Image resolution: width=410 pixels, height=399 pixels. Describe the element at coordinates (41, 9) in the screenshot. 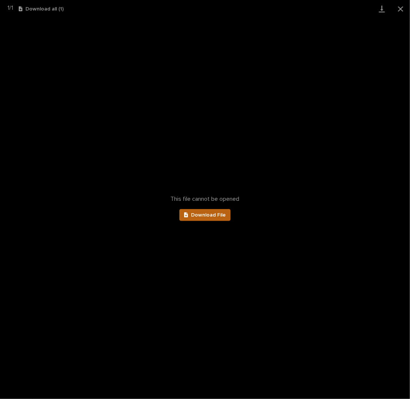

I see `button: Download all (1)` at that location.